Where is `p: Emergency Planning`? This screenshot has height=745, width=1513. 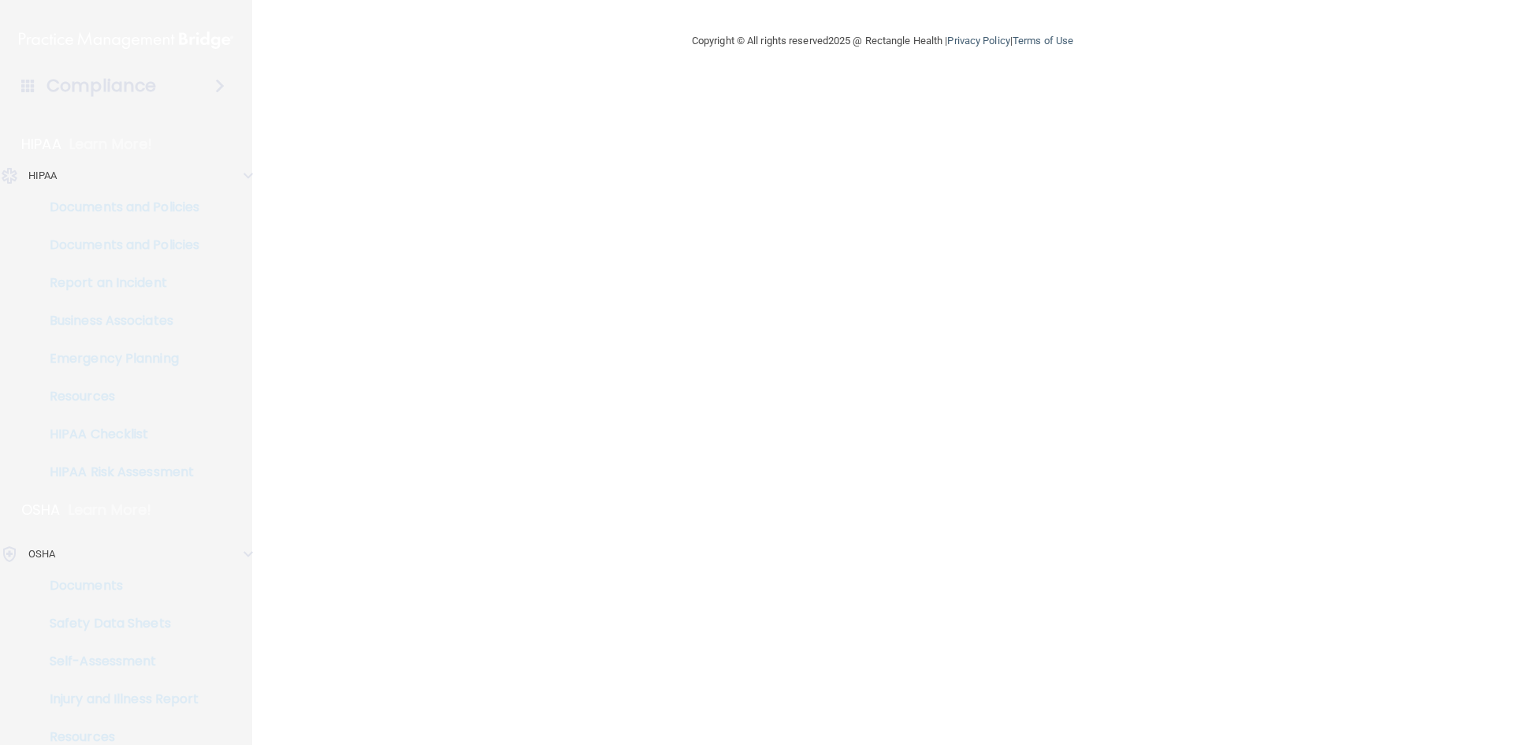 p: Emergency Planning is located at coordinates (117, 359).